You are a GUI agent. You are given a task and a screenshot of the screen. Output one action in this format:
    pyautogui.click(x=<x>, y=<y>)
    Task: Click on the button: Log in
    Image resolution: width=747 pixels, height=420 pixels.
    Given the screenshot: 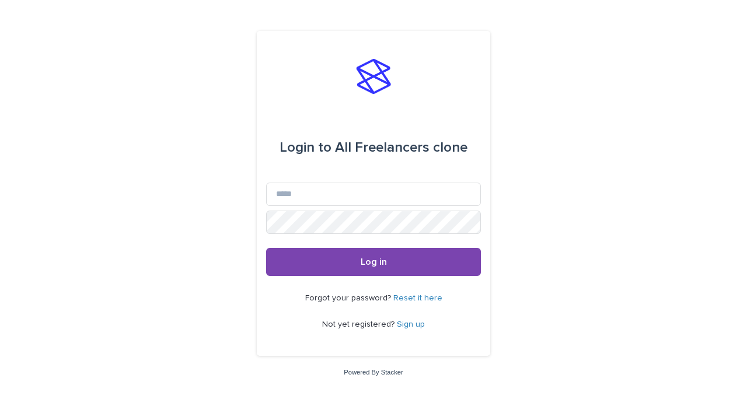 What is the action you would take?
    pyautogui.click(x=373, y=262)
    